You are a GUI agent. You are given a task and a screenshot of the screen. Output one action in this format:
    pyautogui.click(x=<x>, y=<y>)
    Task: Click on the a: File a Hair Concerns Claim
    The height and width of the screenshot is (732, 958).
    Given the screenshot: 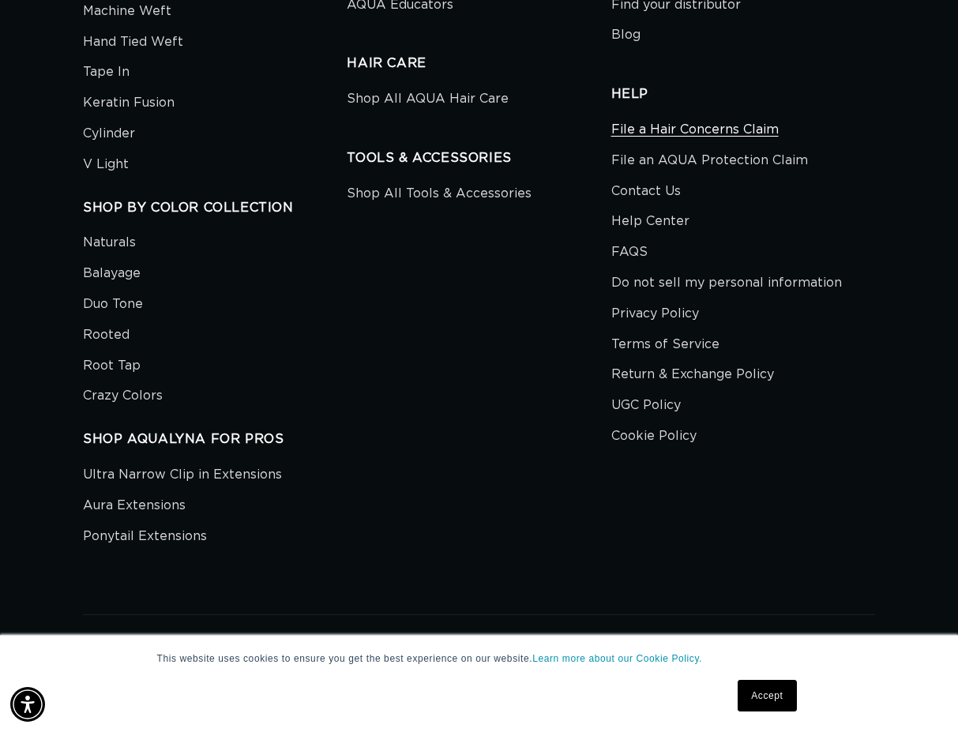 What is the action you would take?
    pyautogui.click(x=695, y=132)
    